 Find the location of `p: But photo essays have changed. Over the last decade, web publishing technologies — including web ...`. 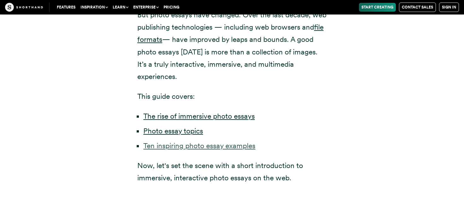

p: But photo essays have changed. Over the last decade, web publishing technologies — including web ... is located at coordinates (232, 46).